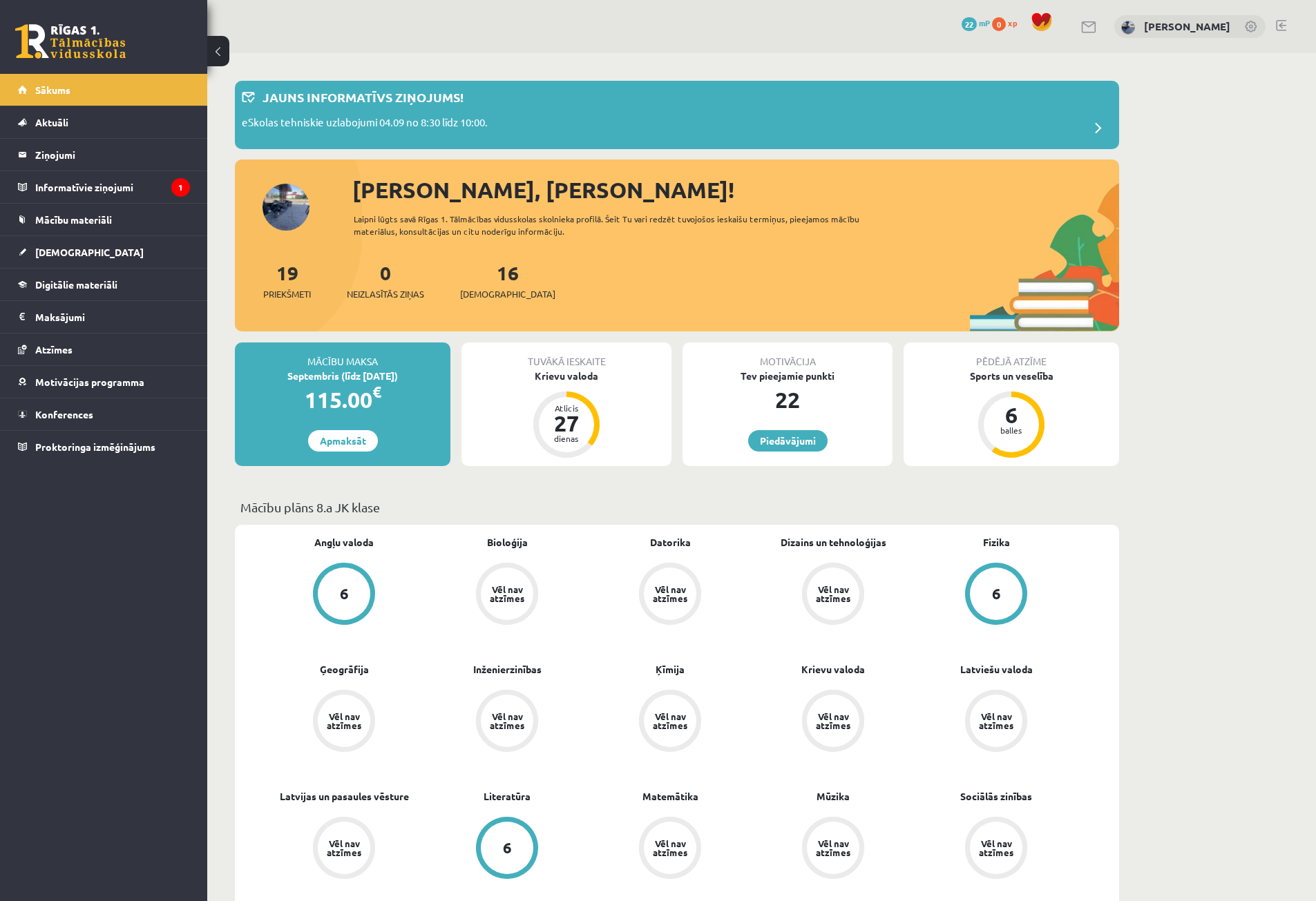 The image size is (1316, 901). I want to click on a: Mācību materiāli, so click(104, 220).